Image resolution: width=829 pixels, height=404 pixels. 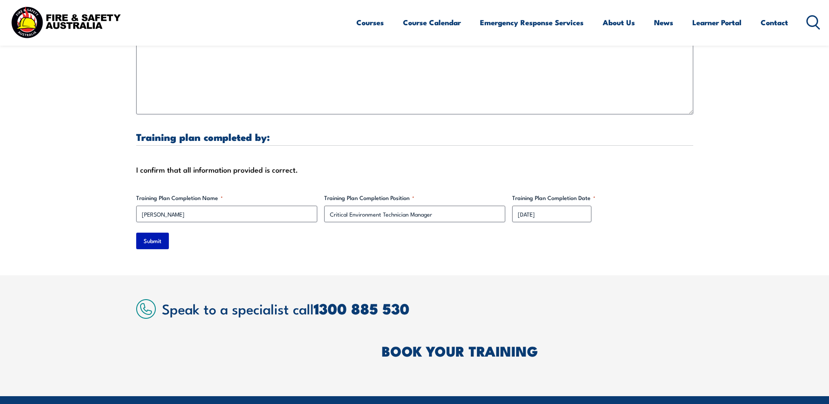 I want to click on a: Emergency Response Services, so click(x=532, y=22).